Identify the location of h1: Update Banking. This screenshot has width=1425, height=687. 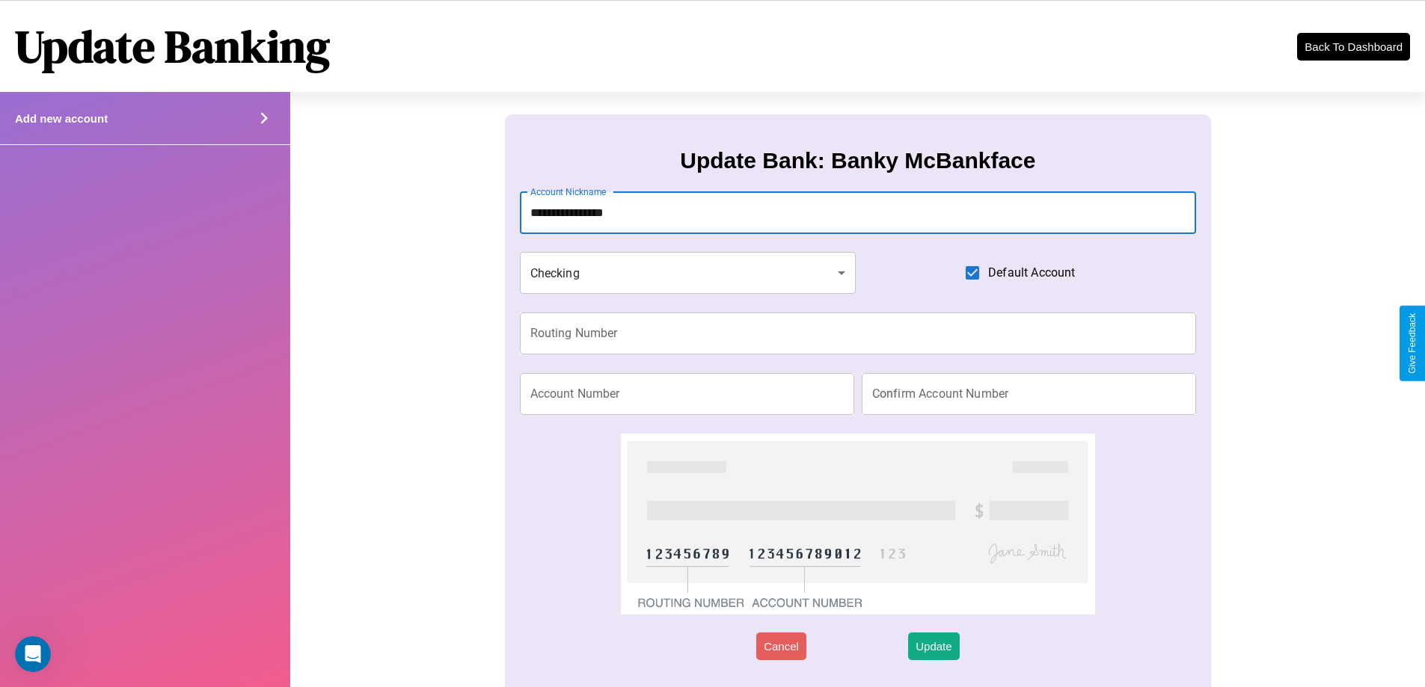
(172, 46).